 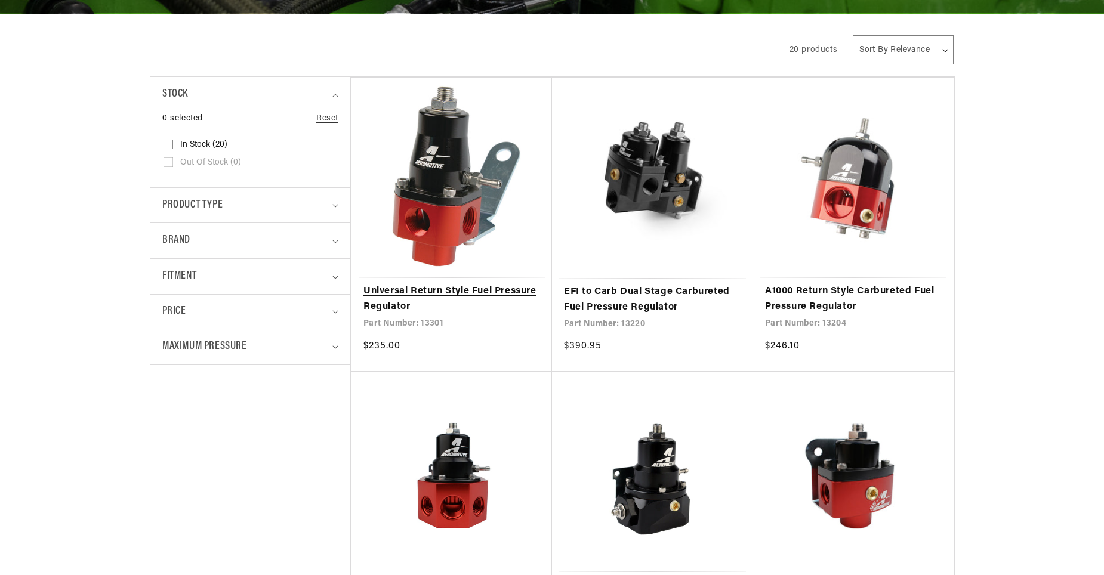 I want to click on span: Stock, so click(x=175, y=94).